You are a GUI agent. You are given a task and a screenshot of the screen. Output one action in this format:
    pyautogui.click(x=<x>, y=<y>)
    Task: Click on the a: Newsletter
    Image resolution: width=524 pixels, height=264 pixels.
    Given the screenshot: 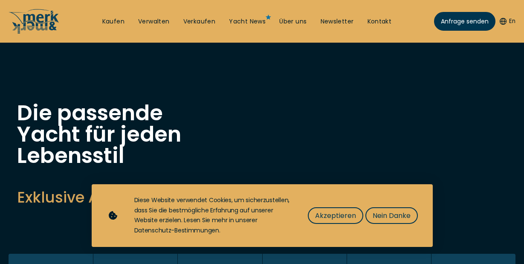 What is the action you would take?
    pyautogui.click(x=337, y=22)
    